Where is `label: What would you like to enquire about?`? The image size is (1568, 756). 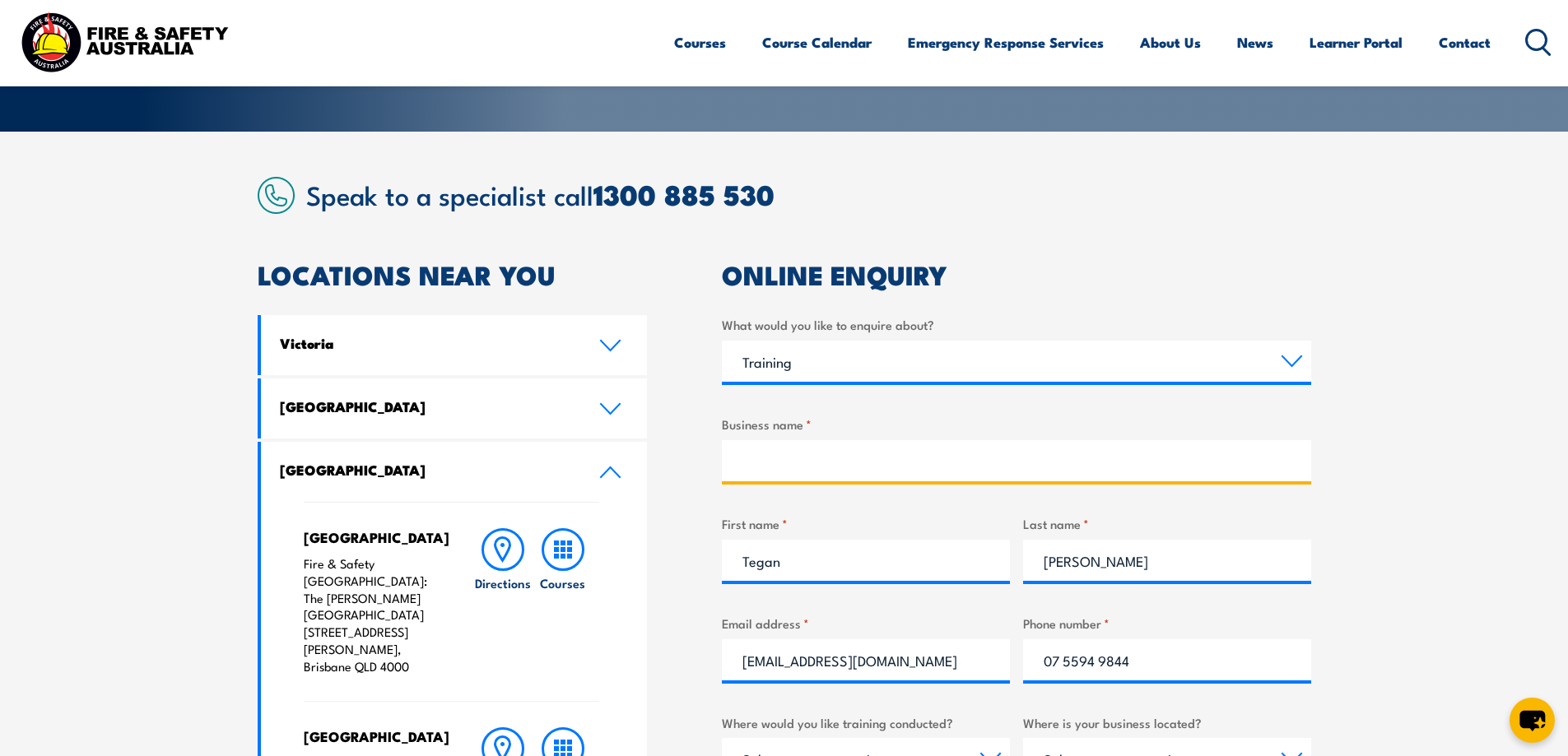
label: What would you like to enquire about? is located at coordinates (1016, 324).